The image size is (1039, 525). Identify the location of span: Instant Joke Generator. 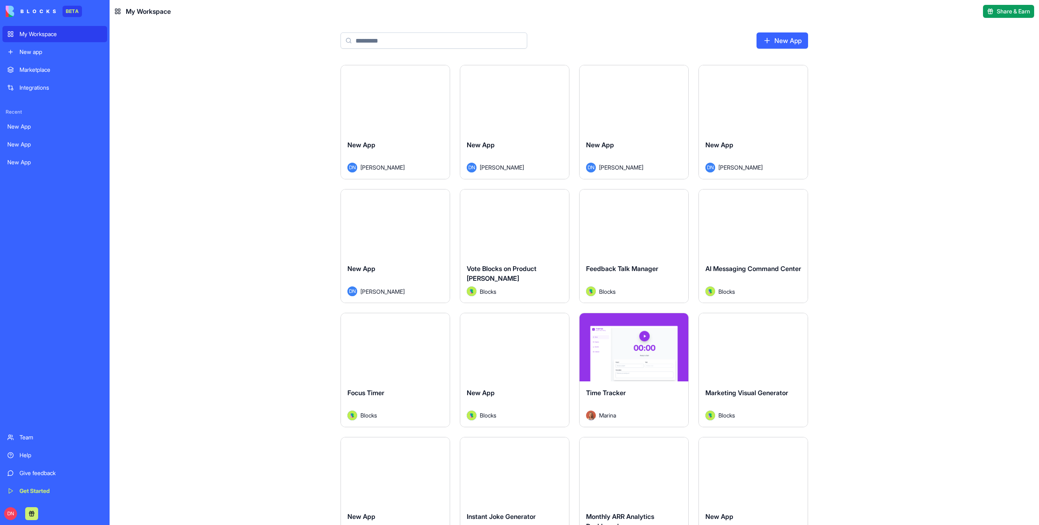
(501, 516).